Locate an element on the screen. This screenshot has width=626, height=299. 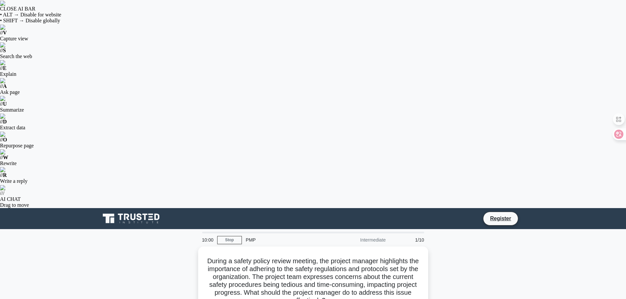
a: Register is located at coordinates (500, 218).